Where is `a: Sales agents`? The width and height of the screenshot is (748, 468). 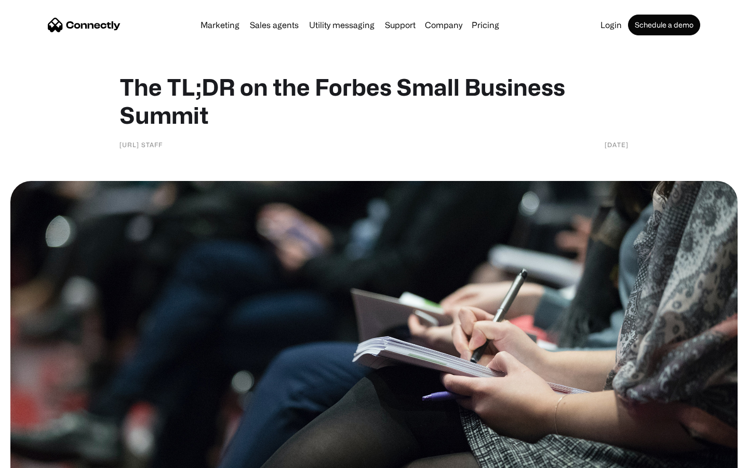 a: Sales agents is located at coordinates (274, 25).